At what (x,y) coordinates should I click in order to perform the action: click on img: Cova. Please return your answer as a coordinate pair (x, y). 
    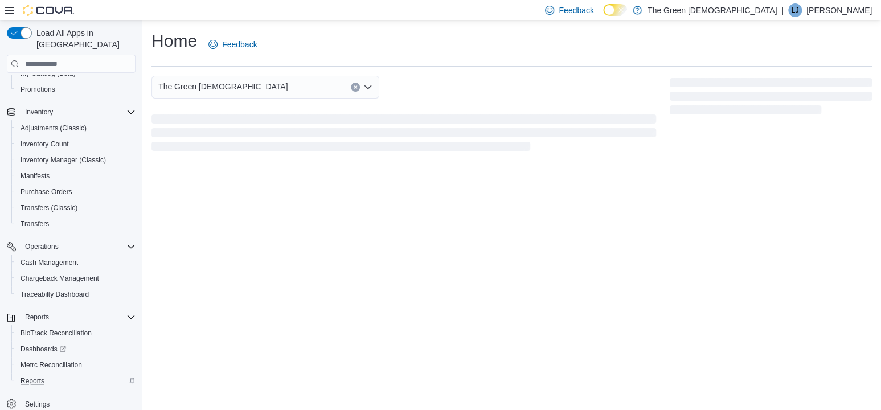
    Looking at the image, I should click on (48, 10).